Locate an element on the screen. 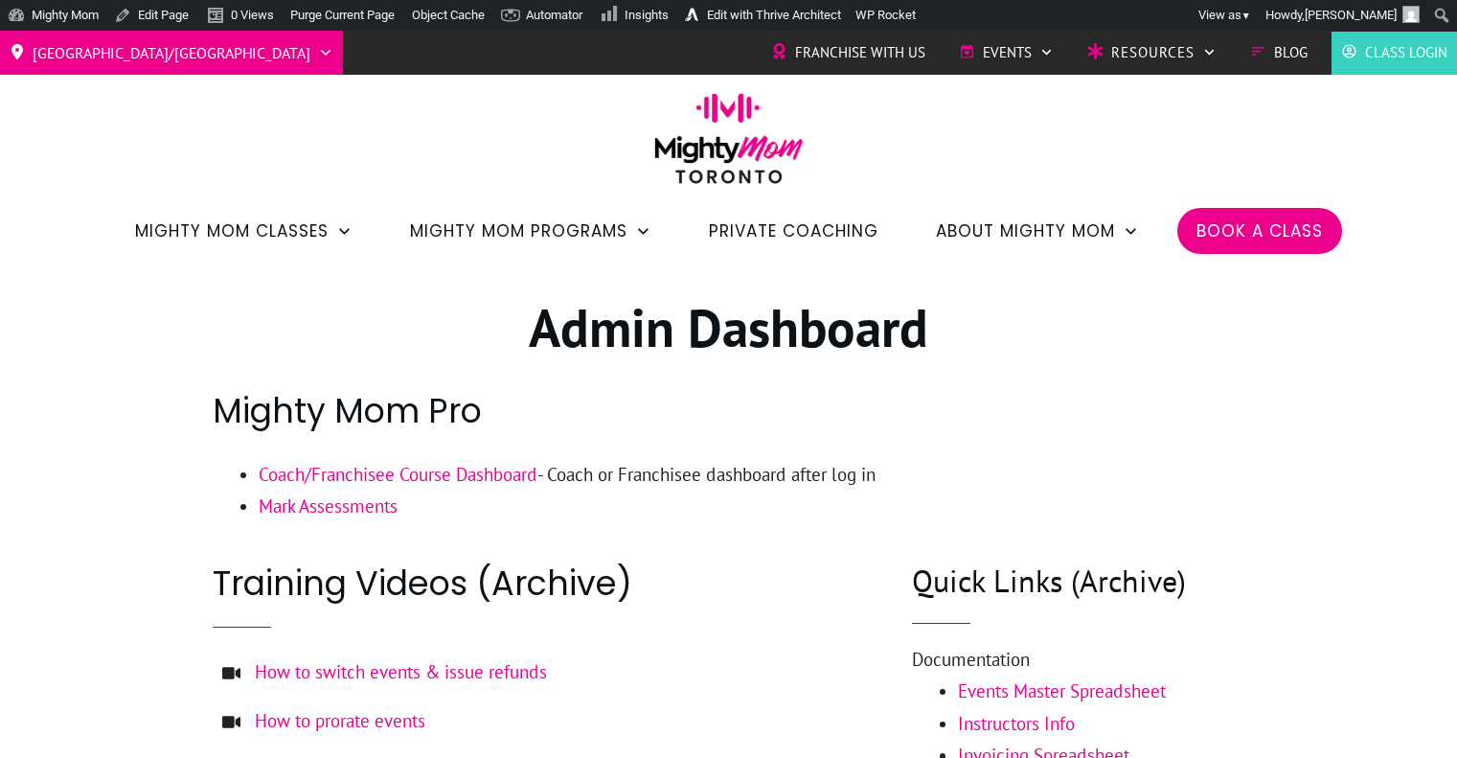  img: mightymom-logo-toronto is located at coordinates (729, 145).